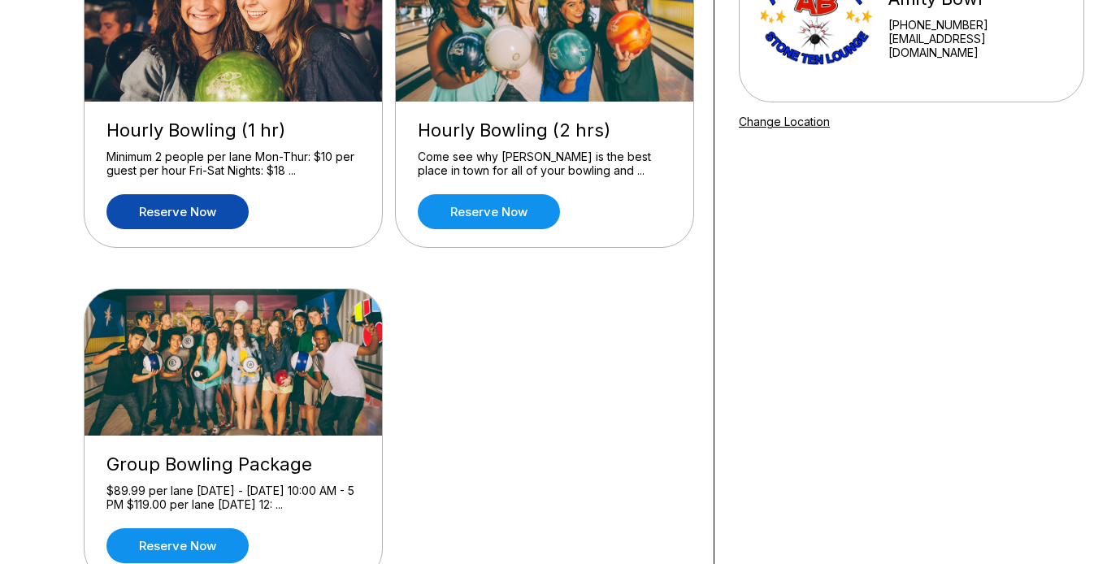  Describe the element at coordinates (545, 130) in the screenshot. I see `div: Hourly Bowling (2 hrs)` at that location.